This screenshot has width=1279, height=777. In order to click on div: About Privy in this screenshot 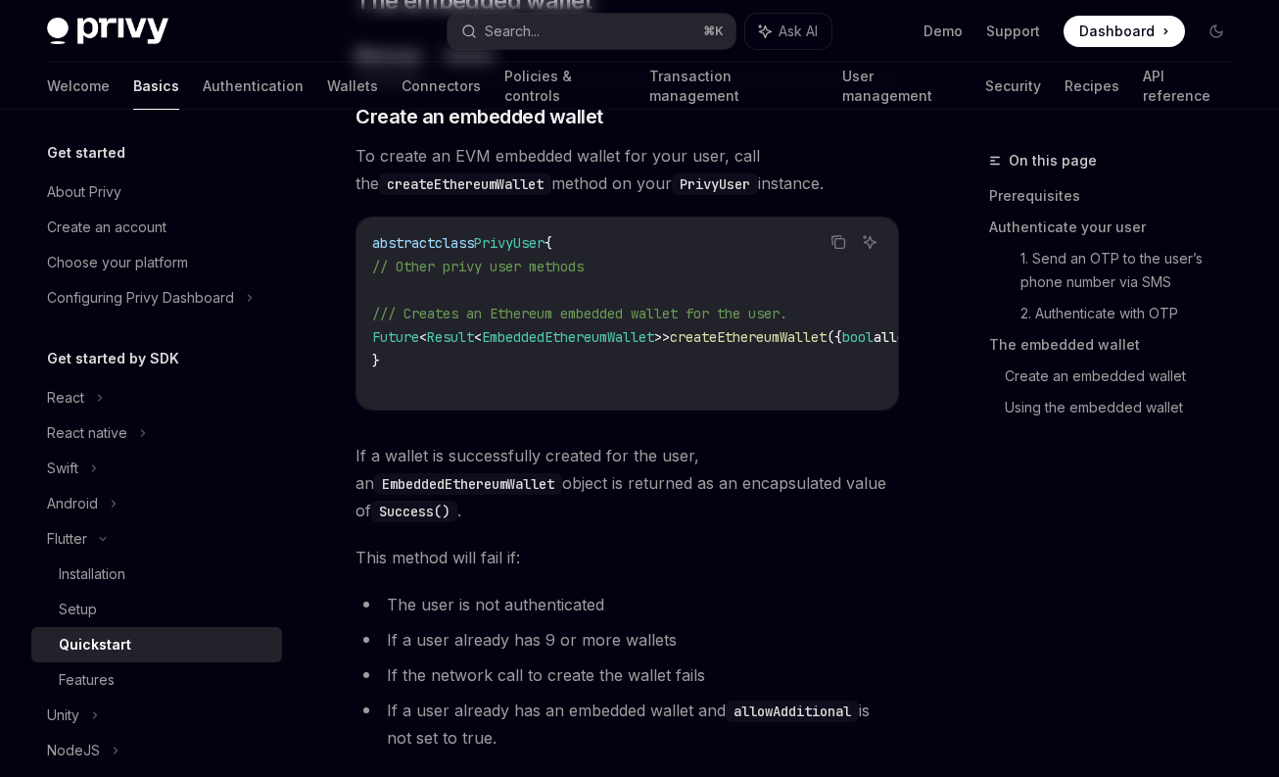, I will do `click(84, 192)`.